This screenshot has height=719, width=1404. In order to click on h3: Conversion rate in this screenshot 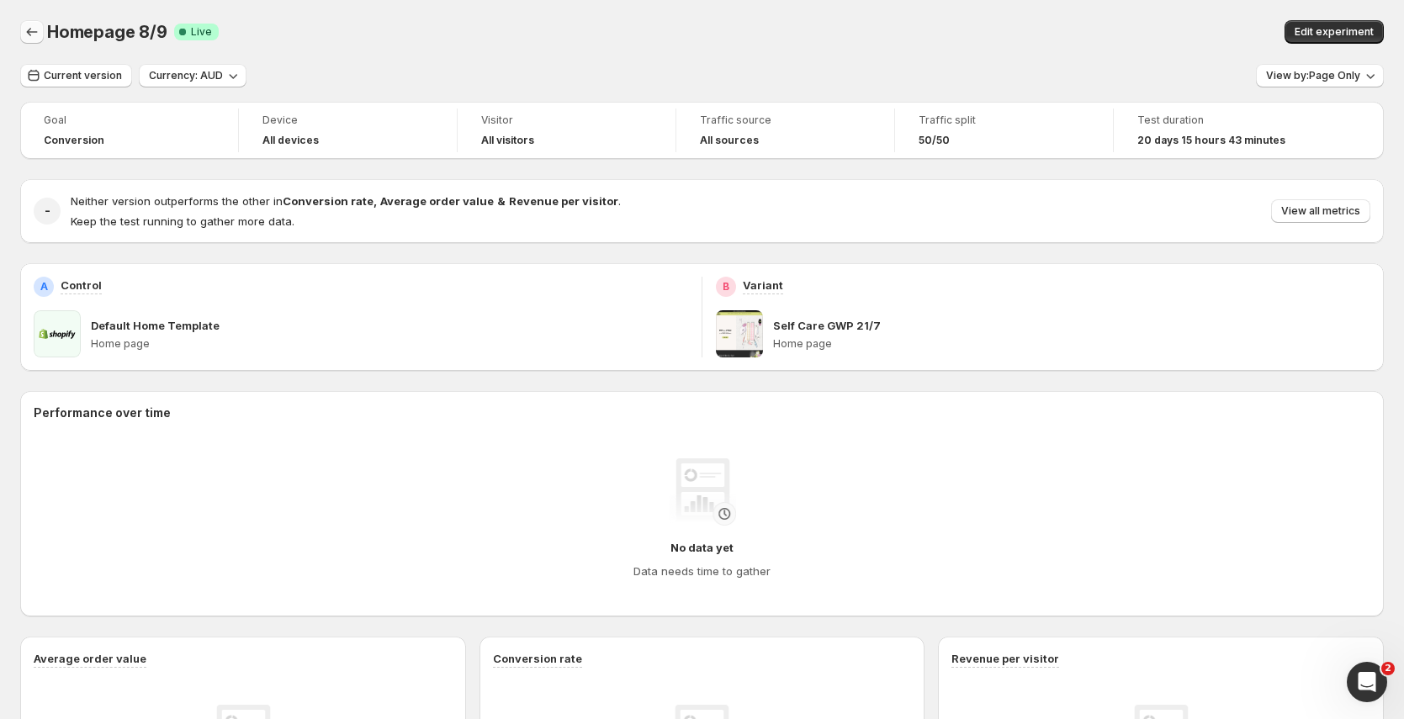, I will do `click(537, 658)`.